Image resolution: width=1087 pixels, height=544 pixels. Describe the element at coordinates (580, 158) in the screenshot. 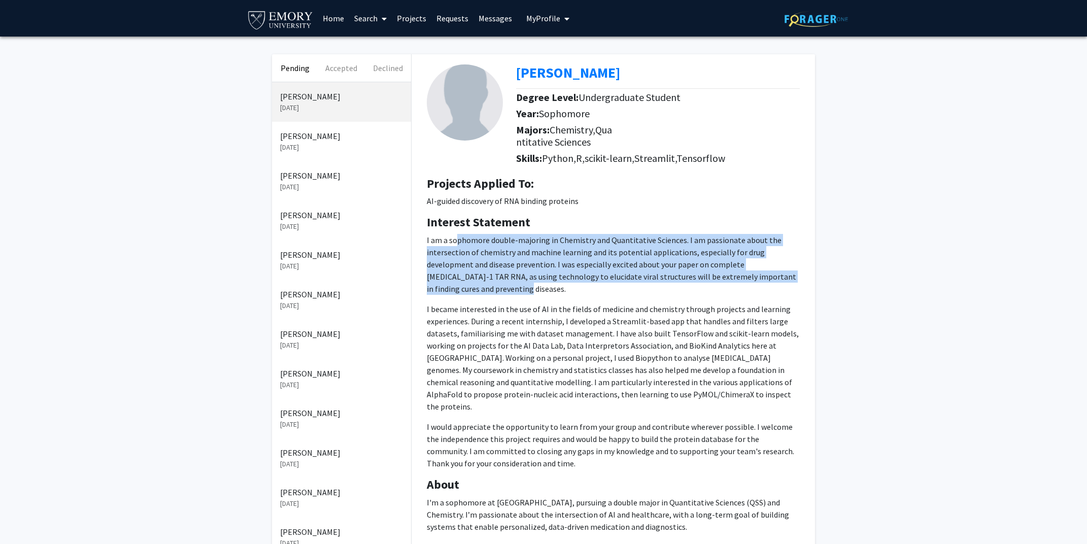

I see `span: R,` at that location.